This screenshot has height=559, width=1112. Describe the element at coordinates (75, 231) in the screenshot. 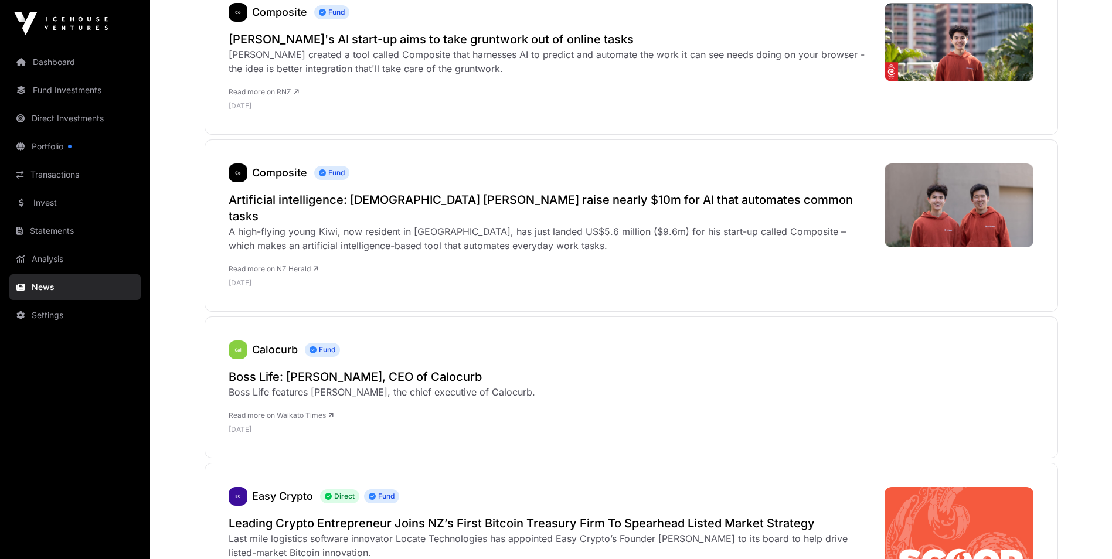

I see `a: Statements` at that location.